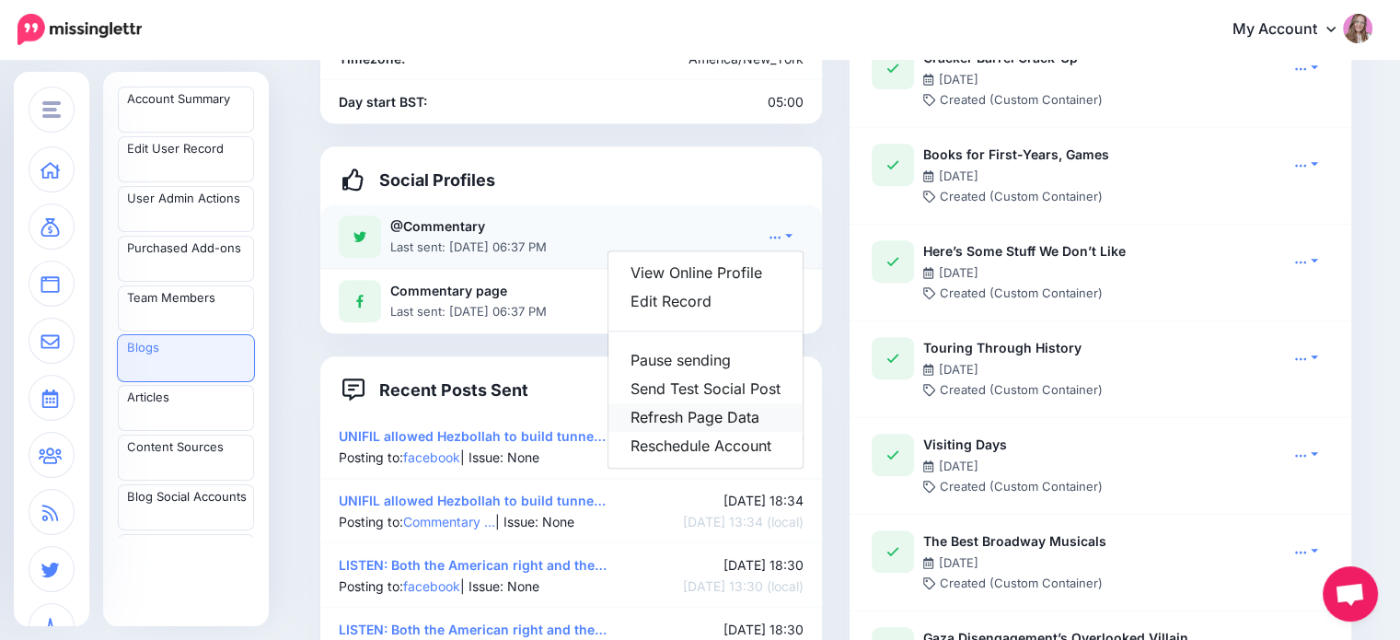 This screenshot has width=1400, height=640. I want to click on a: Edit Record, so click(705, 301).